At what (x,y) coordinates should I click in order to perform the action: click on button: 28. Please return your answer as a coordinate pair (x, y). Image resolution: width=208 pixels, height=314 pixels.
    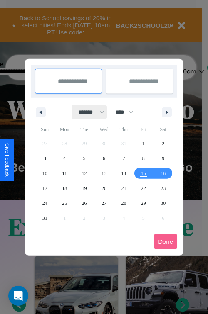
    Looking at the image, I should click on (123, 203).